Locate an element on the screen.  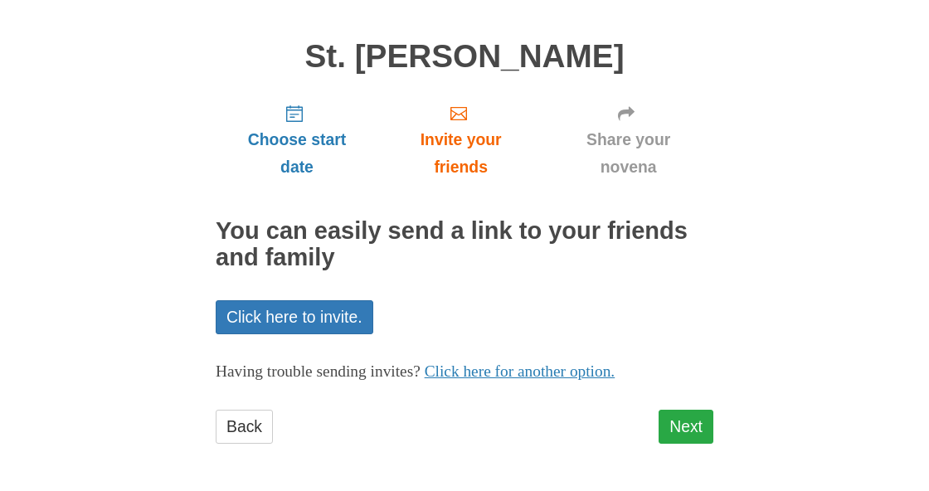
span: Invite your friends is located at coordinates (460, 153).